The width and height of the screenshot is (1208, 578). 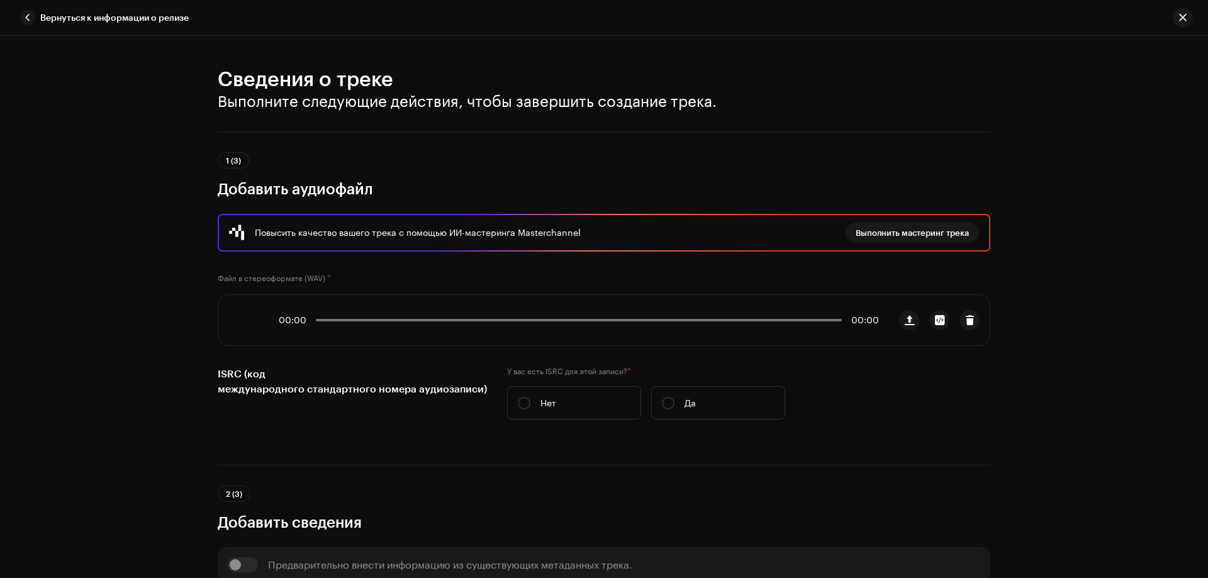 I want to click on label: У вас есть ISRC для этой записи?, so click(x=646, y=371).